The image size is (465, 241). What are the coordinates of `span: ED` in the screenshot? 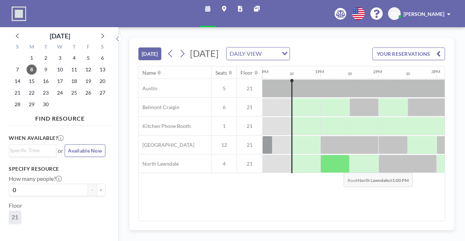 It's located at (394, 14).